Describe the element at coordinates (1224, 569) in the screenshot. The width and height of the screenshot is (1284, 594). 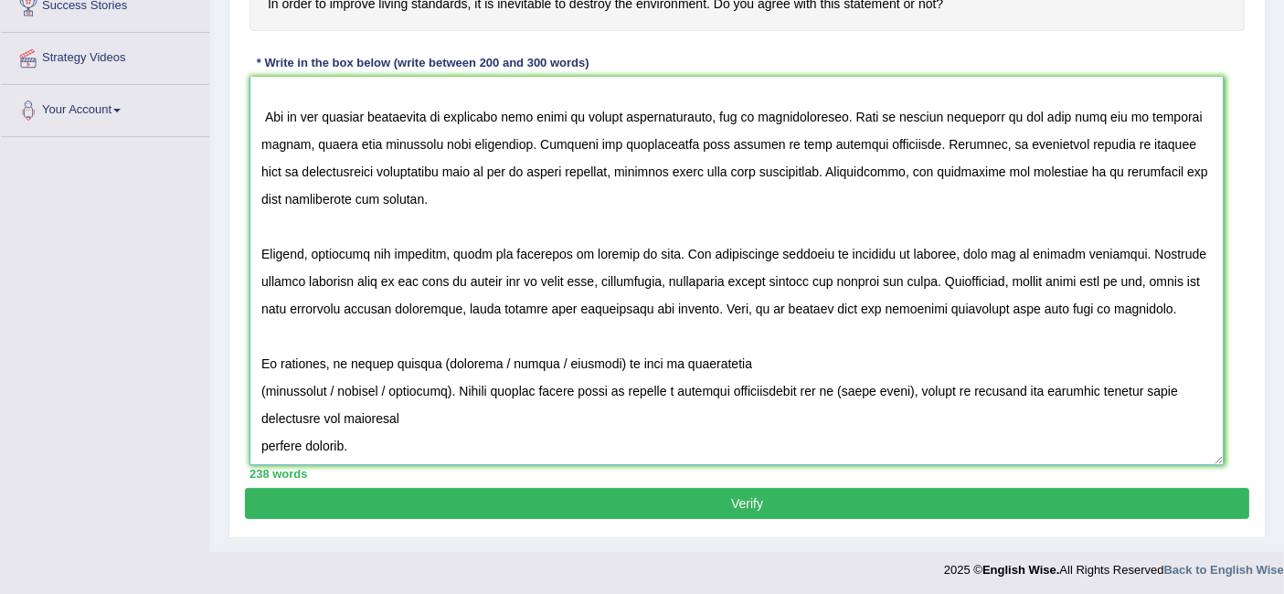
I see `a: Back to English Wise` at that location.